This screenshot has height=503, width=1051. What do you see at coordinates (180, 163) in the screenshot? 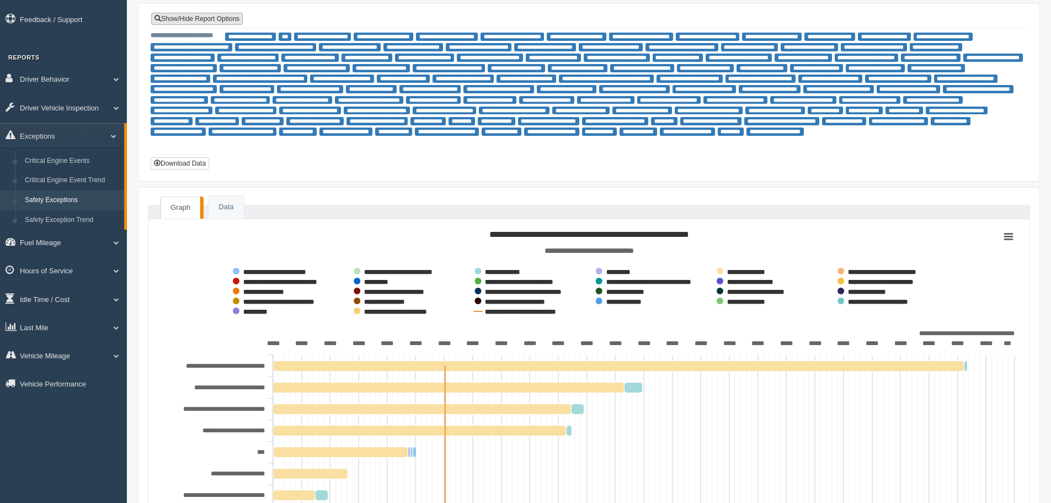
I see `button: Download Data` at bounding box center [180, 163].